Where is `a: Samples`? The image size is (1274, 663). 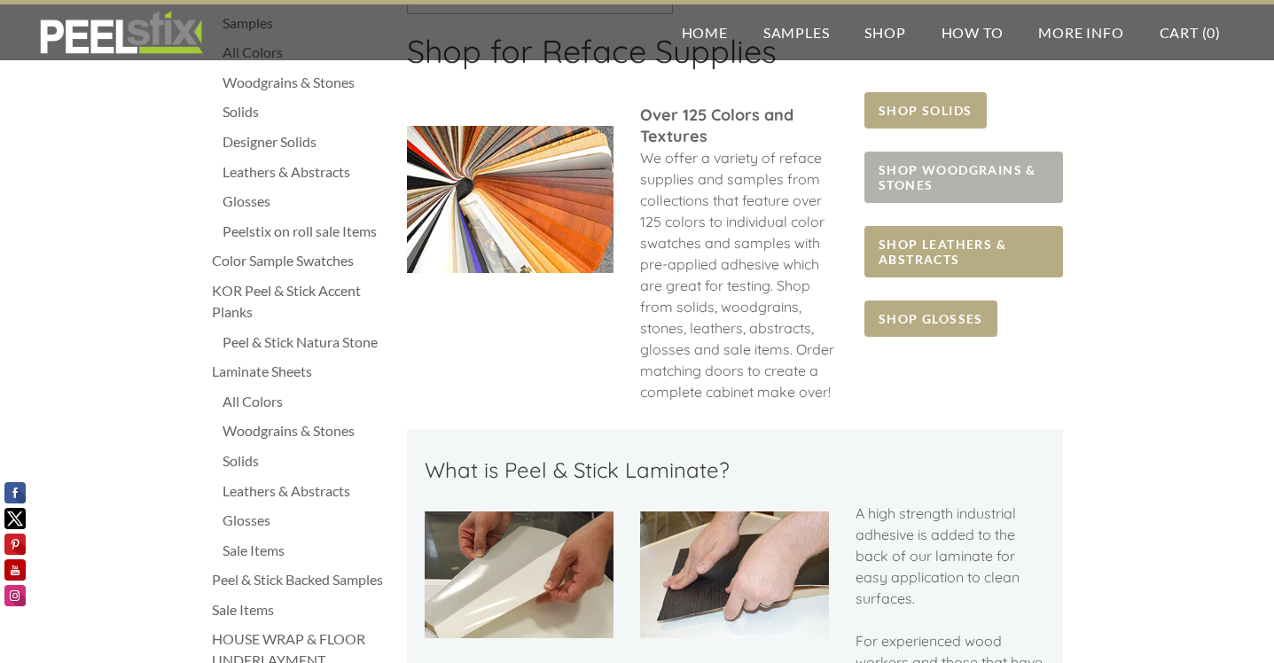
a: Samples is located at coordinates (796, 32).